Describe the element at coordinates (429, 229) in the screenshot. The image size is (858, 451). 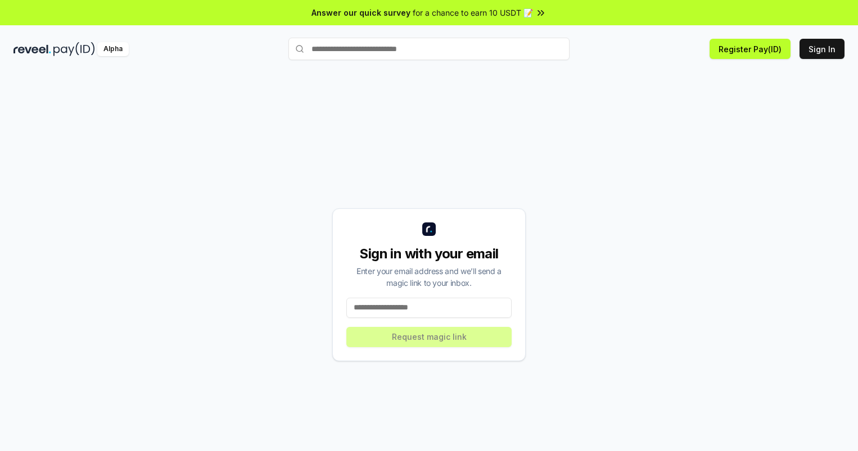
I see `img: logo_small` at that location.